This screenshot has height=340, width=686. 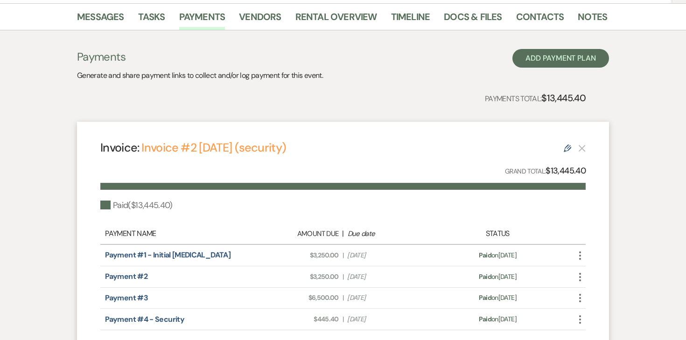 What do you see at coordinates (260, 20) in the screenshot?
I see `a: Vendors` at bounding box center [260, 20].